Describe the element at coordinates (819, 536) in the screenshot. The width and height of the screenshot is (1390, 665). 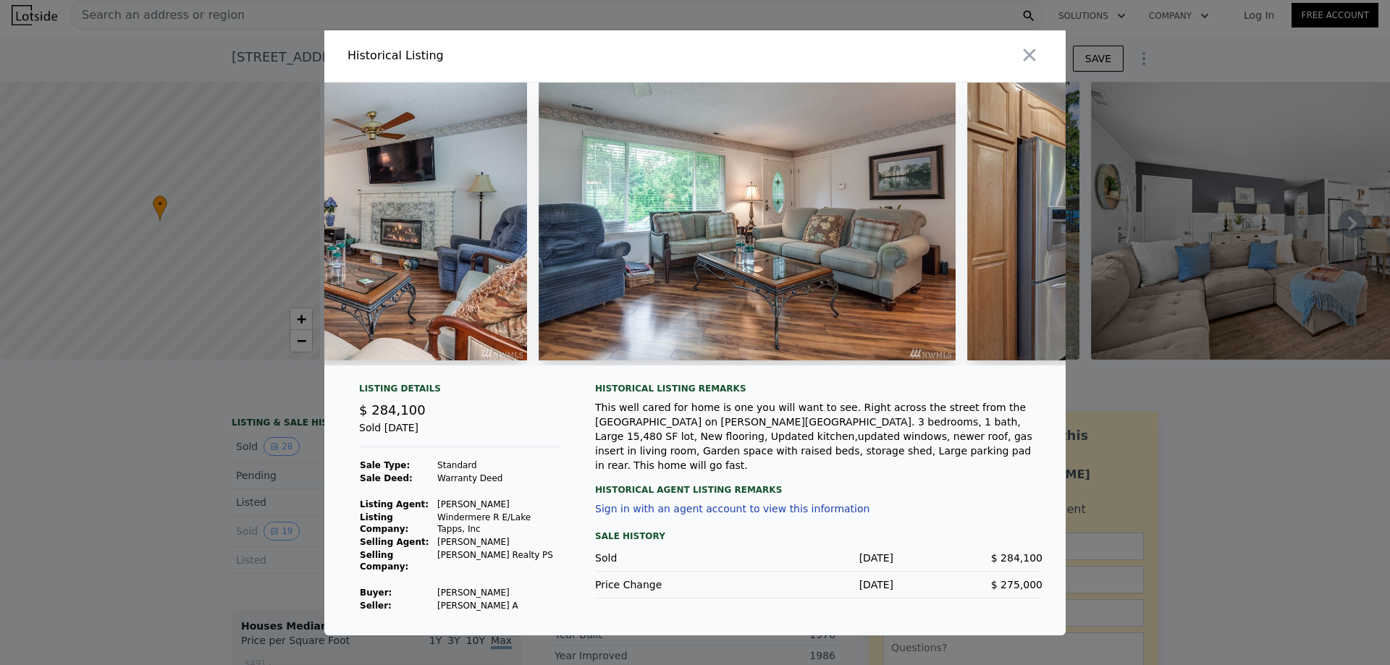
I see `div: Sale History` at that location.